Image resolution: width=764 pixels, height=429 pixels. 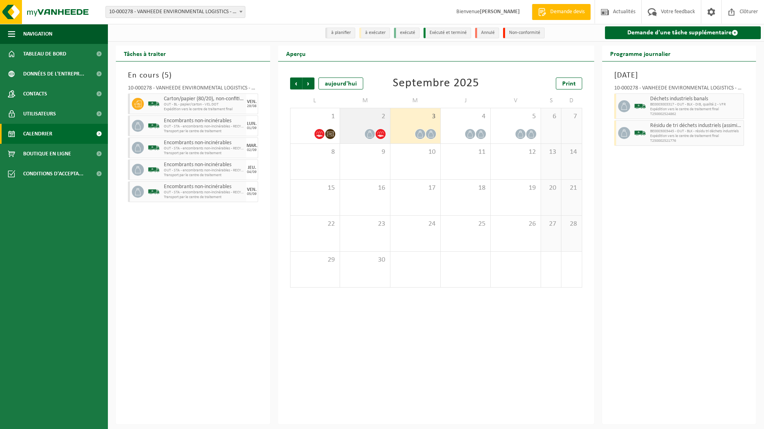 What do you see at coordinates (696, 126) in the screenshot?
I see `span: Résidu de tri déchets industriels (assimilé avec déchets ménager)` at bounding box center [696, 126].